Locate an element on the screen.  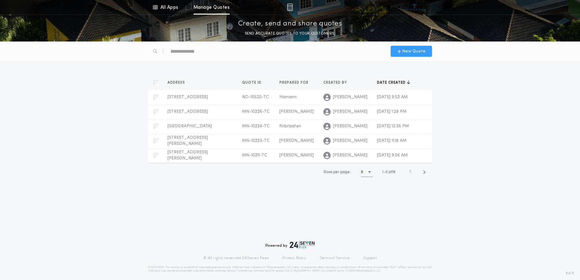
a: Terms of Service is located at coordinates (335, 259).